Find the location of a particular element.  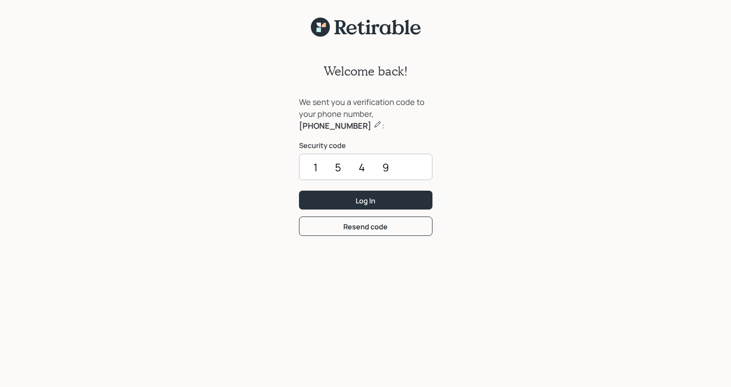

label: Security code is located at coordinates (366, 145).